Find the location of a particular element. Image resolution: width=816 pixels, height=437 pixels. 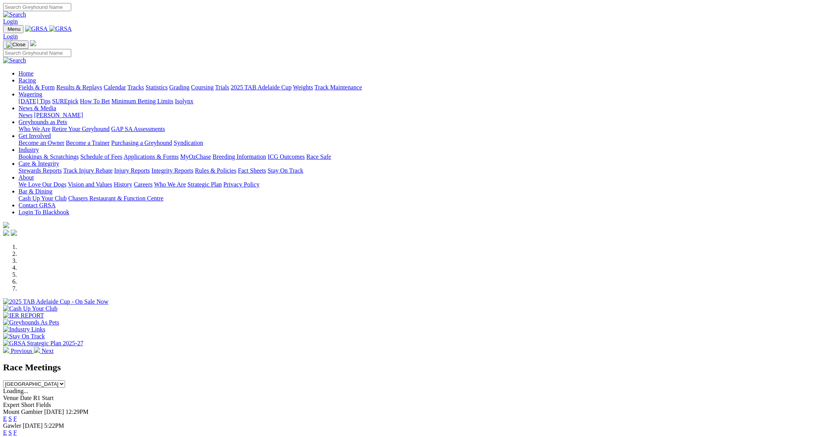

a: Isolynx is located at coordinates (184, 101).